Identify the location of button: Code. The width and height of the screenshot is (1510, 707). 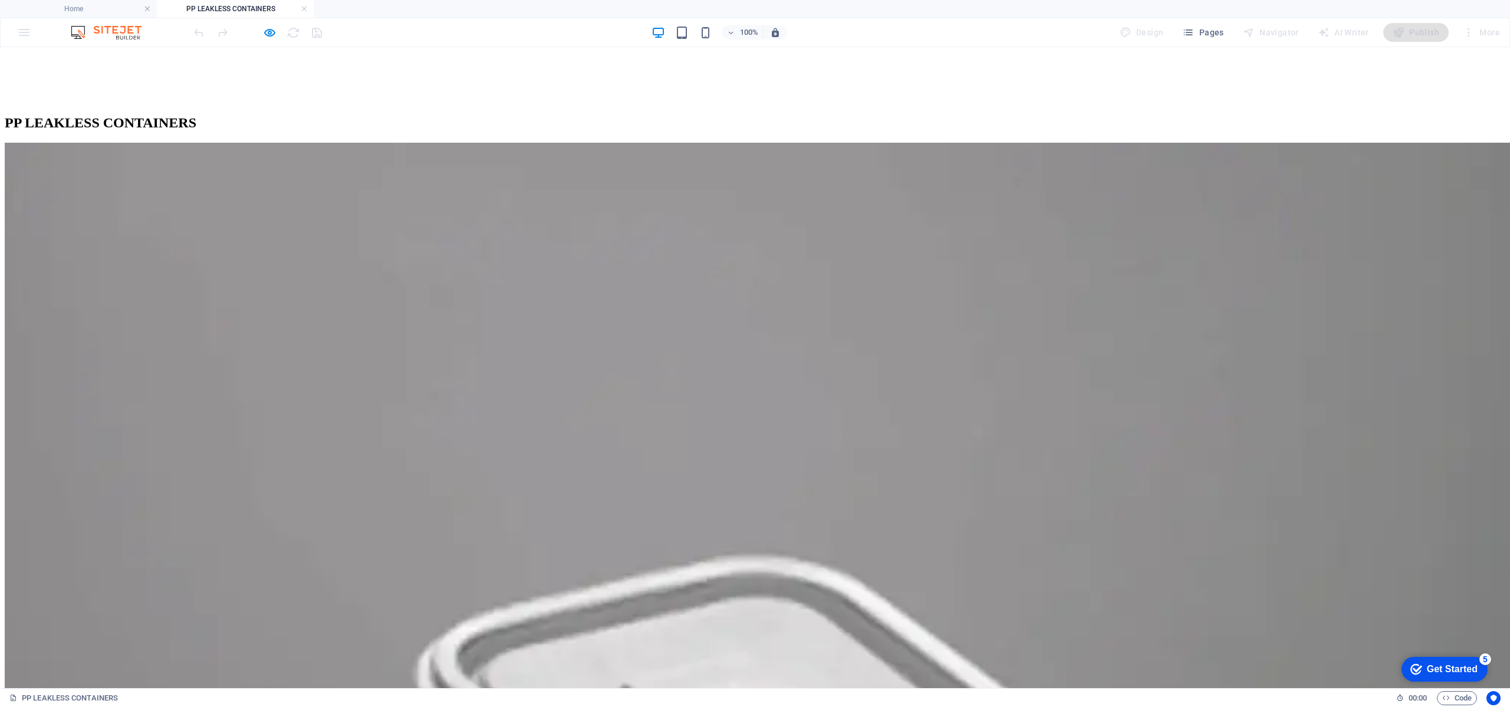
(1457, 698).